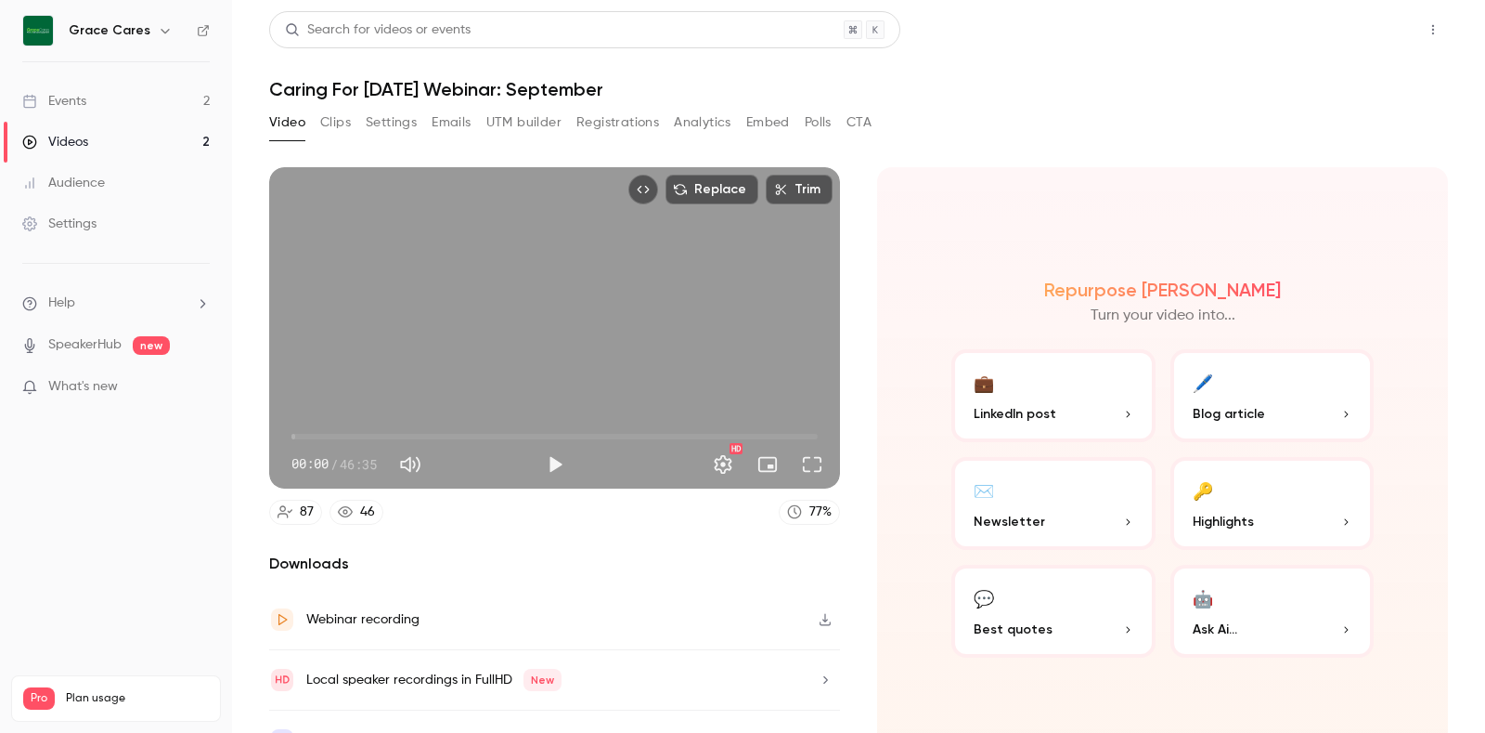 The width and height of the screenshot is (1485, 733). What do you see at coordinates (1273, 395) in the screenshot?
I see `button: 🖊️Blog article` at bounding box center [1273, 395].